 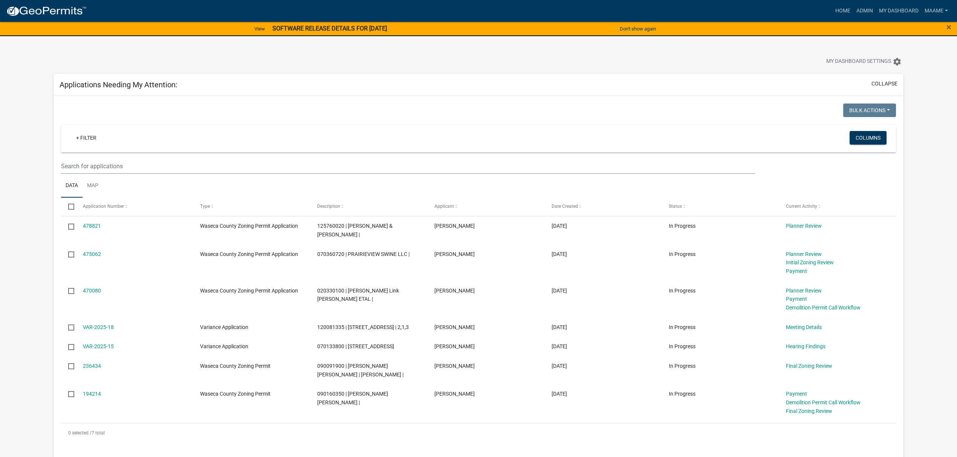 What do you see at coordinates (72, 186) in the screenshot?
I see `a: Data` at bounding box center [72, 186].